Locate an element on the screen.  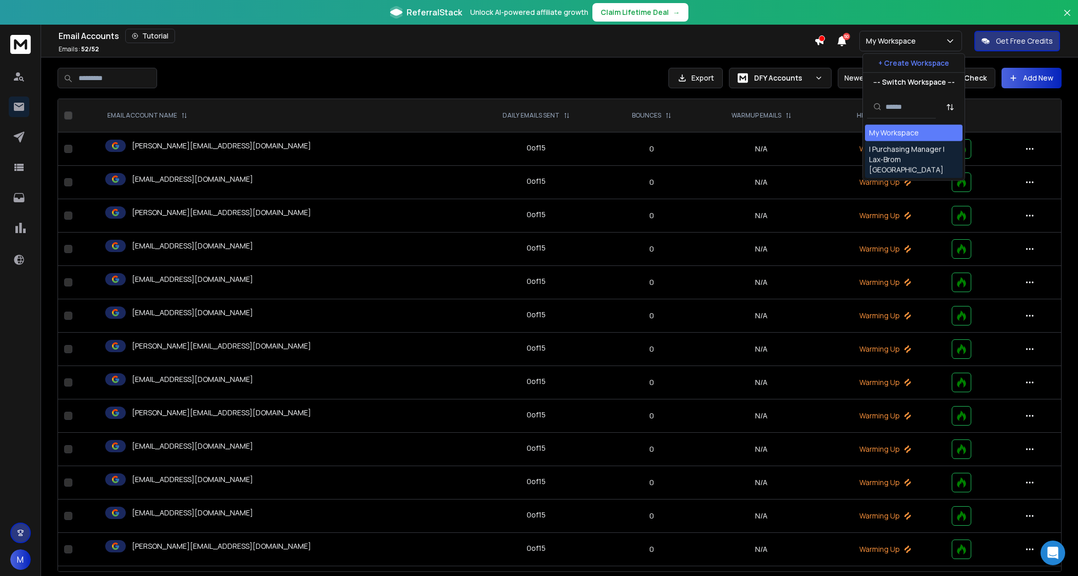
div: Email Accounts is located at coordinates (436, 36).